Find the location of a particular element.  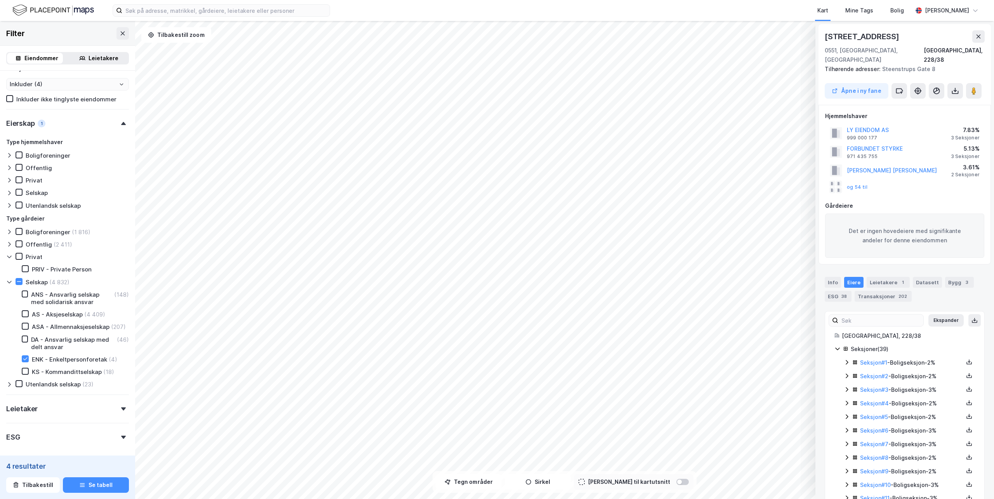

input: Søk is located at coordinates (880, 320).